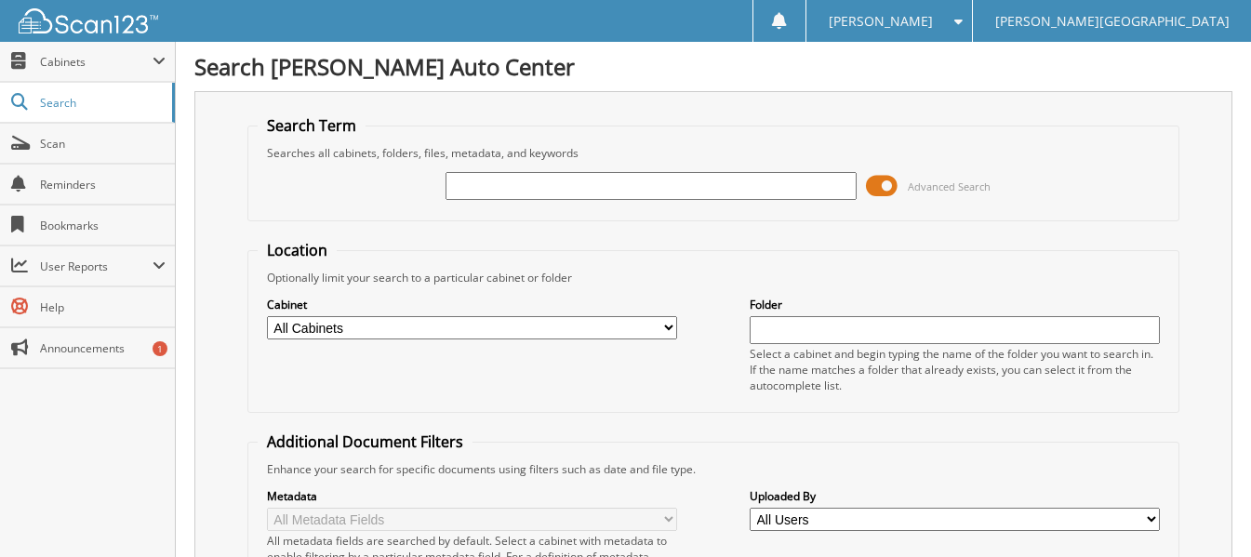  I want to click on span: Bookmarks, so click(102, 225).